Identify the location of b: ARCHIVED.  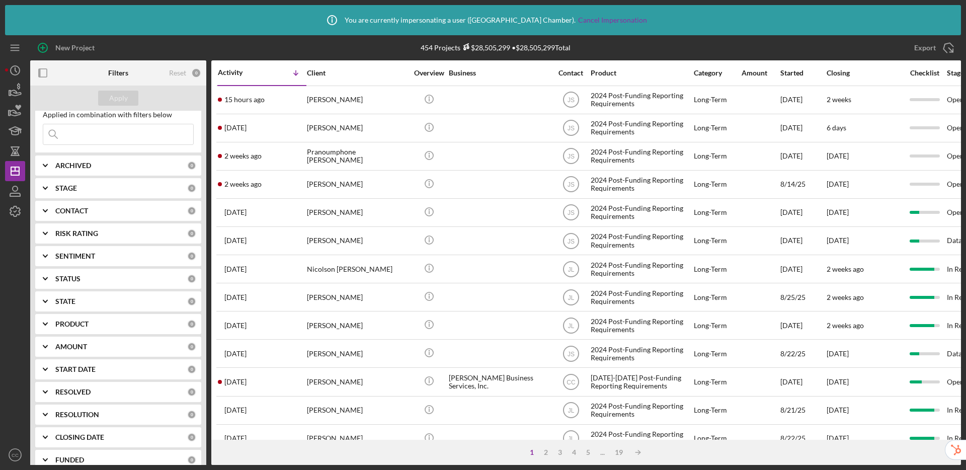
(73, 166).